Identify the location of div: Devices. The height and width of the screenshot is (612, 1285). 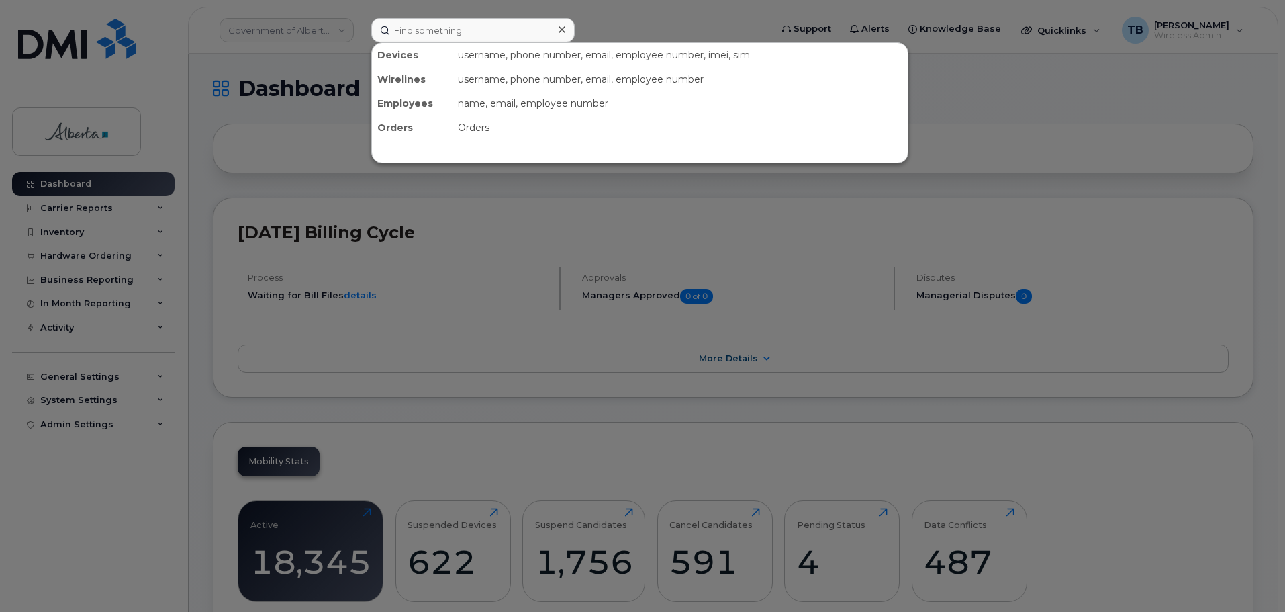
(412, 55).